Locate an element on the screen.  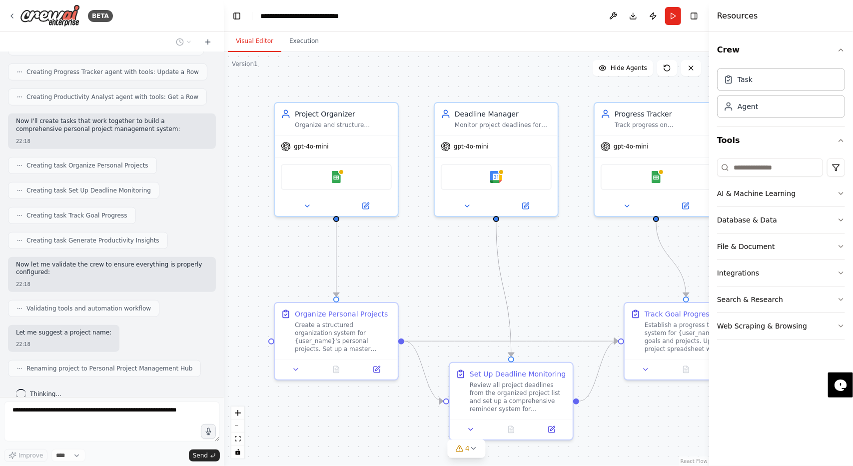
div: BETA is located at coordinates (100, 16).